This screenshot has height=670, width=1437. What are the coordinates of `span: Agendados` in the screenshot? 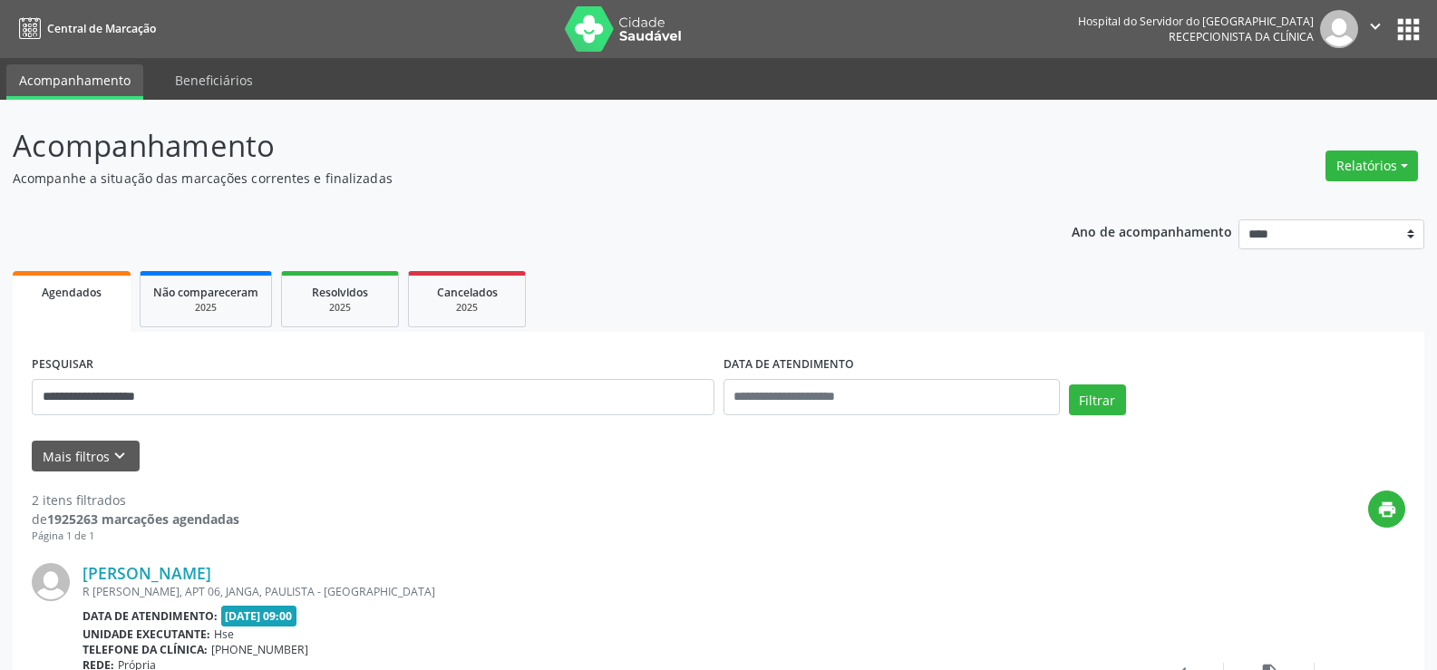 It's located at (72, 292).